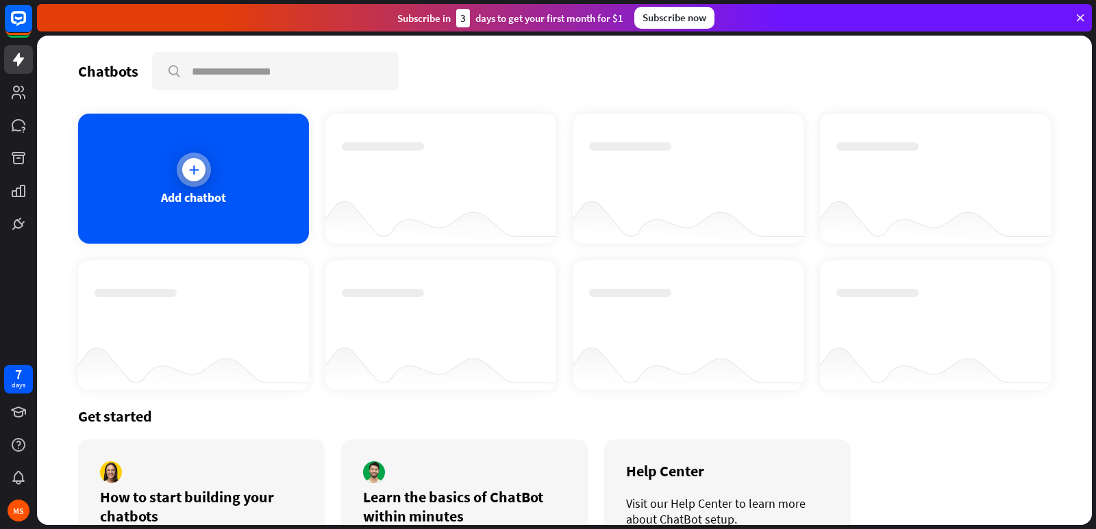 The height and width of the screenshot is (529, 1096). I want to click on div: Subscribe in days to get your first month for $1, so click(510, 18).